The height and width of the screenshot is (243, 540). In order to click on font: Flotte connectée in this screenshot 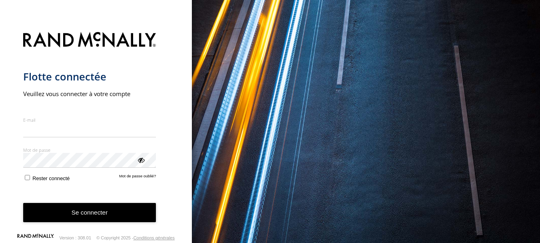, I will do `click(65, 76)`.